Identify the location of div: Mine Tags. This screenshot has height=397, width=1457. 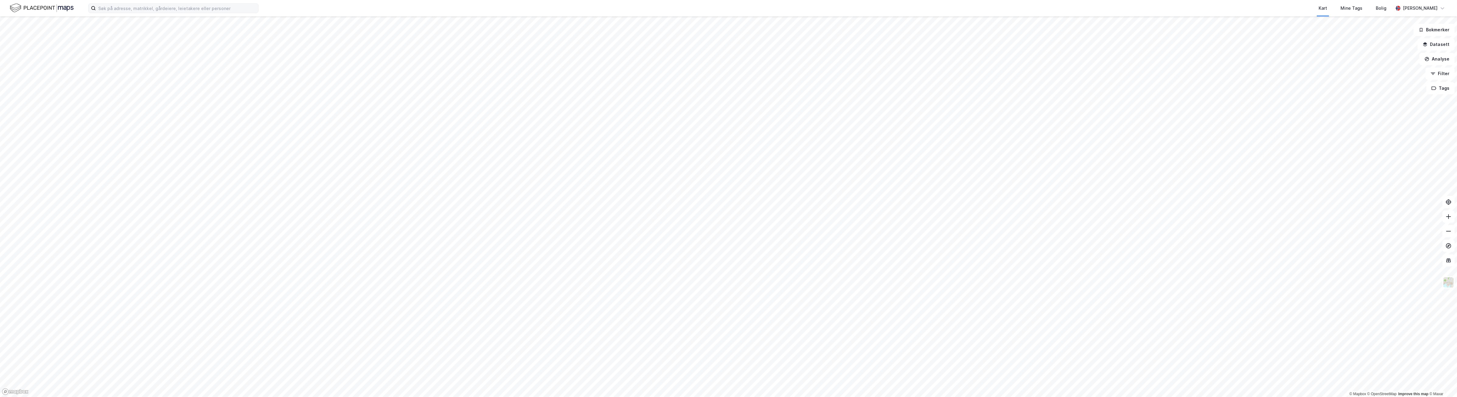
(1351, 8).